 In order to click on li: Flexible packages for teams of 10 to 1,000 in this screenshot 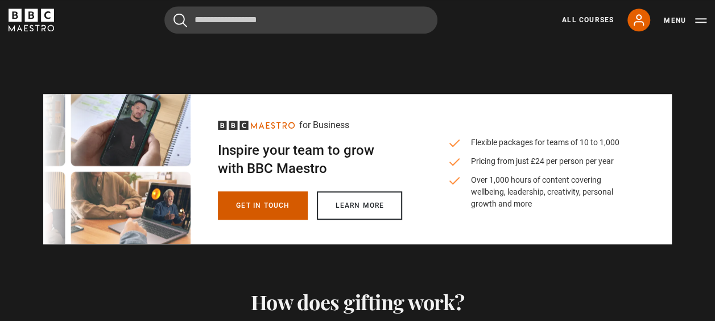, I will do `click(537, 142)`.